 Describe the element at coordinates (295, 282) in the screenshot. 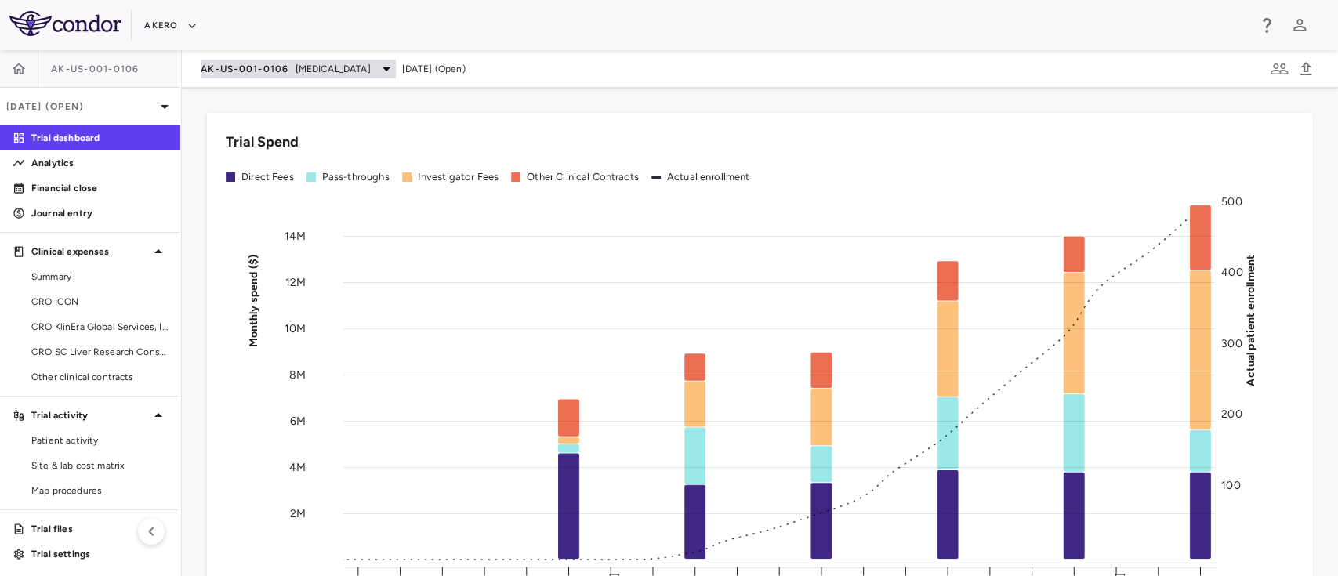

I see `tspan: 12M` at that location.